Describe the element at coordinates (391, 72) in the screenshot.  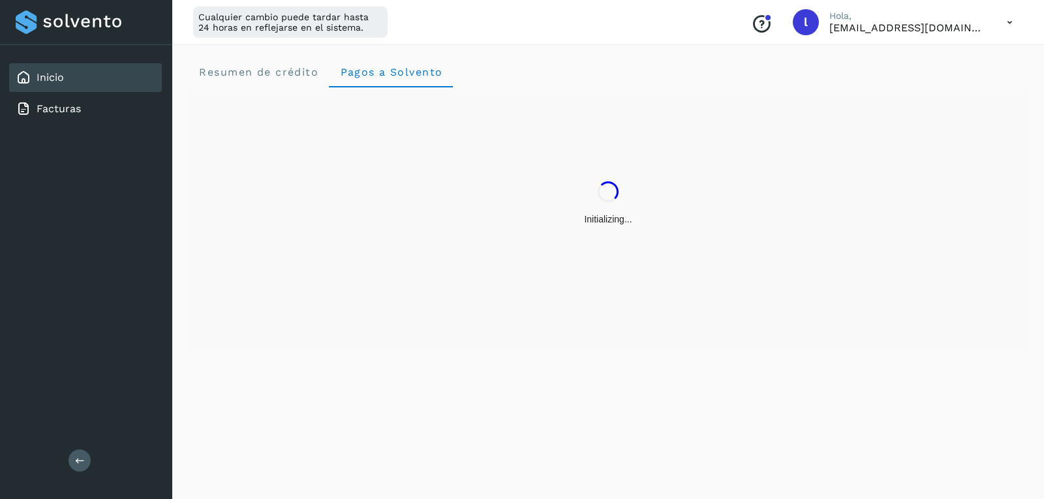
I see `span: Pagos a Solvento` at that location.